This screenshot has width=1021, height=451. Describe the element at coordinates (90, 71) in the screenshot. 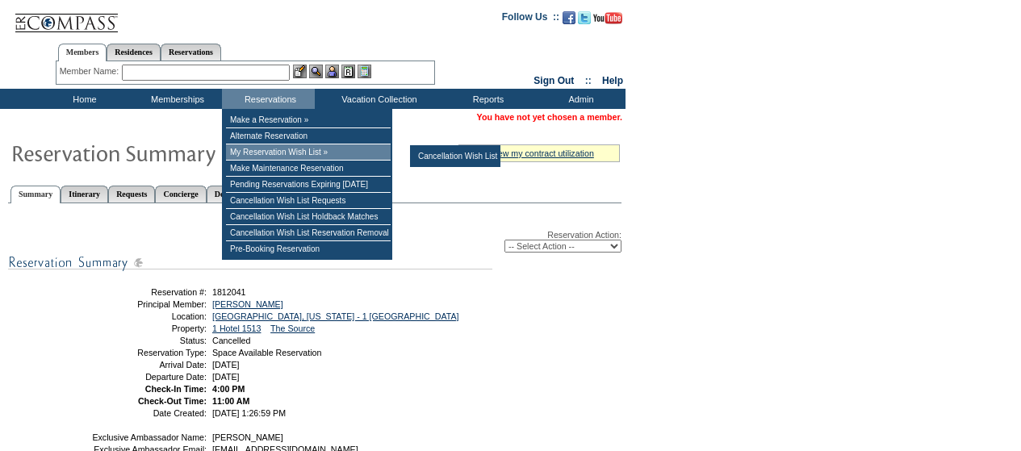

I see `div: Member Name:` at that location.